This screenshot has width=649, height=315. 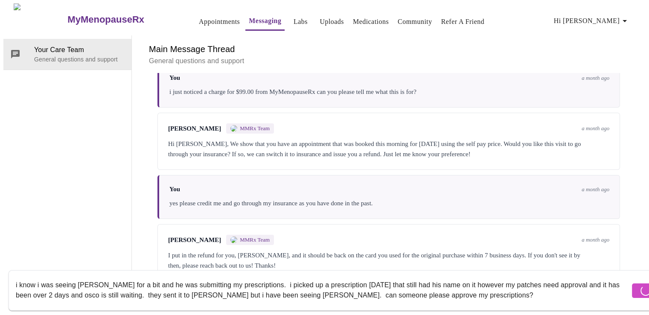 What do you see at coordinates (389, 203) in the screenshot?
I see `div: yes please credit me and go through my insurance as you have done in the past.` at bounding box center [389, 203].